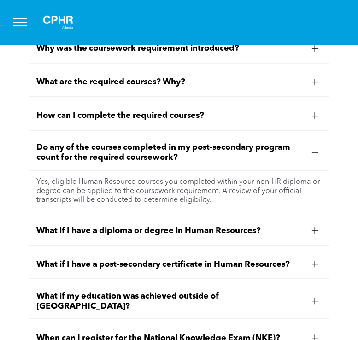 This screenshot has width=358, height=340. Describe the element at coordinates (170, 82) in the screenshot. I see `span: What are the required courses? Why?` at that location.